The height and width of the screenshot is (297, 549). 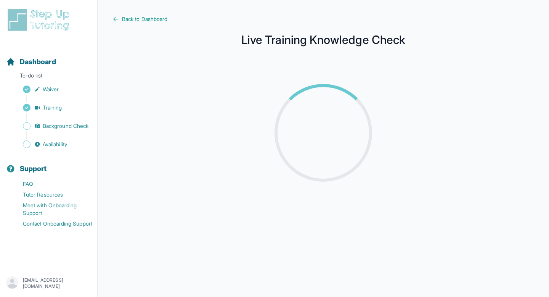 I want to click on a: Tutor Resources, so click(x=51, y=194).